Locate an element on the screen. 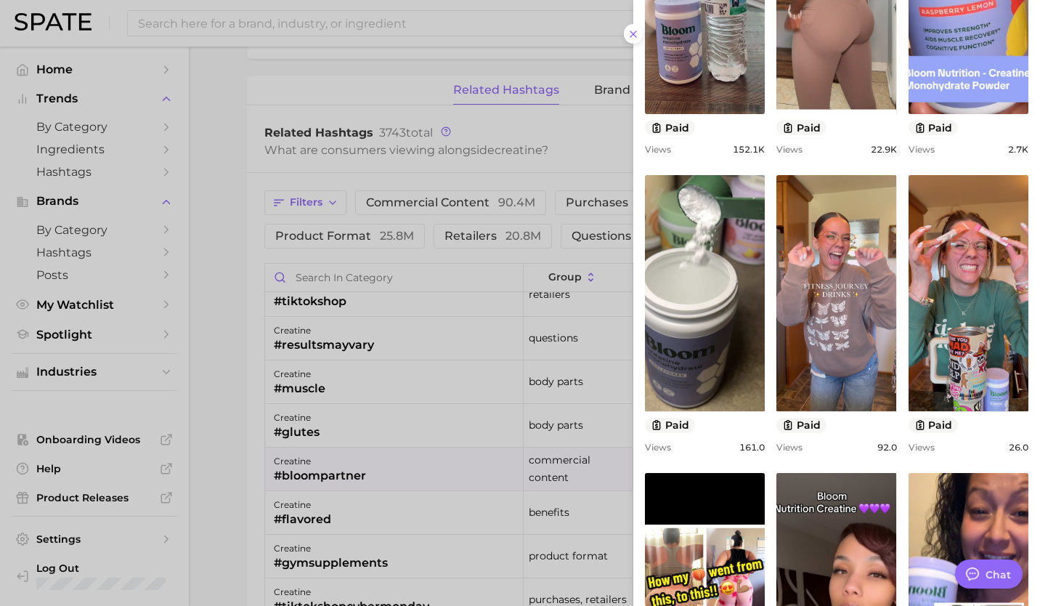 Image resolution: width=1040 pixels, height=606 pixels. span: 22.9k is located at coordinates (884, 149).